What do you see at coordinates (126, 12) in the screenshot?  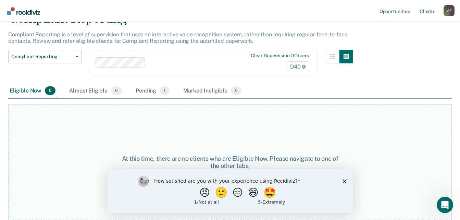 I see `div: How satisfied are you with your experience using Recidiviz?` at bounding box center [126, 12].